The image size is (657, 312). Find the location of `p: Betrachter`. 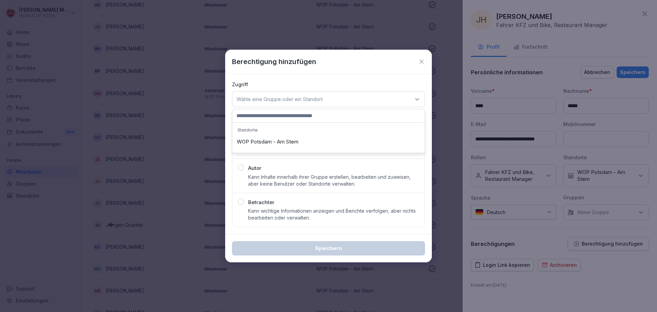

p: Betrachter is located at coordinates (261, 202).